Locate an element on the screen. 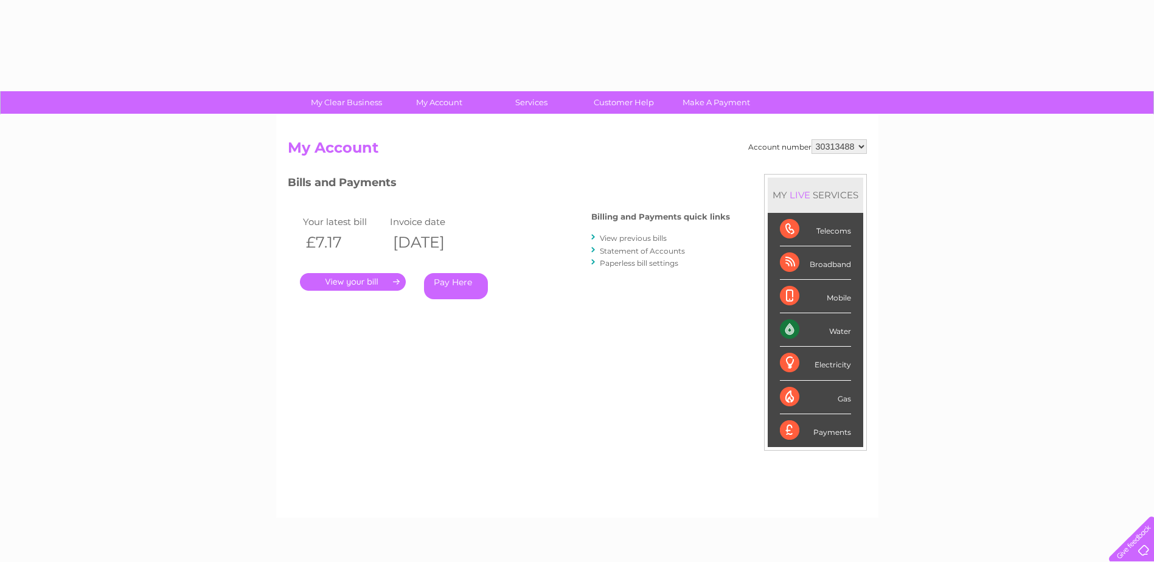 The height and width of the screenshot is (562, 1154). div: Payments is located at coordinates (815, 431).